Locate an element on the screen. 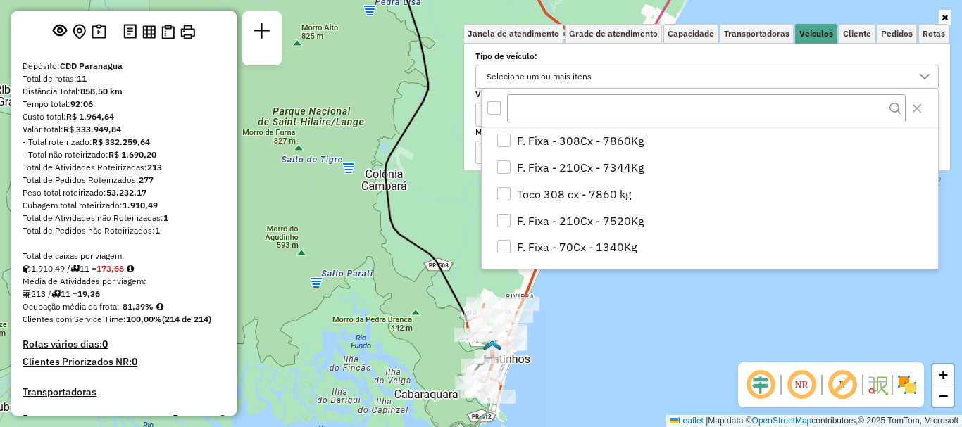 This screenshot has height=427, width=962. strong: R$ 332.259,64 is located at coordinates (121, 141).